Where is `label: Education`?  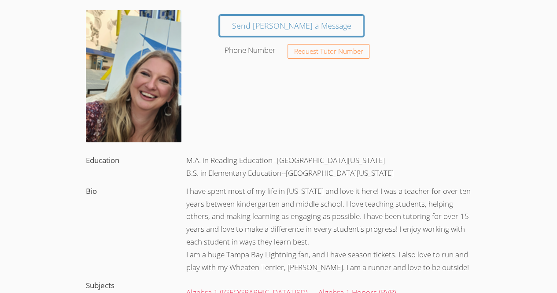
label: Education is located at coordinates (103, 160).